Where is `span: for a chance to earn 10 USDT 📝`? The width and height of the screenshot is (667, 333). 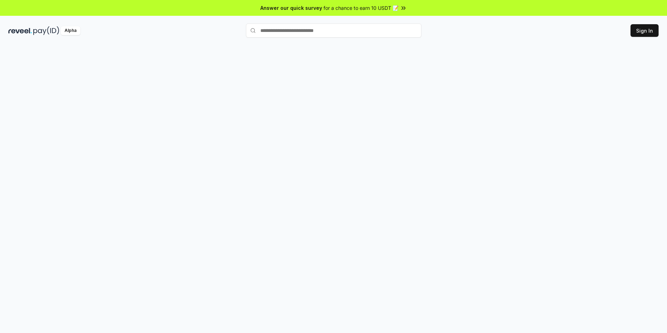 span: for a chance to earn 10 USDT 📝 is located at coordinates (361, 8).